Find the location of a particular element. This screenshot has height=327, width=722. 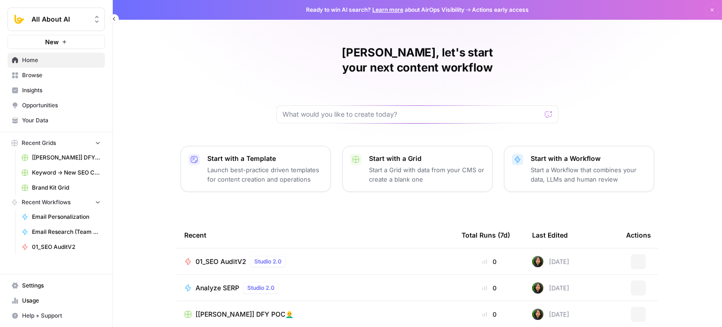

button: Help + Support is located at coordinates (56, 316).